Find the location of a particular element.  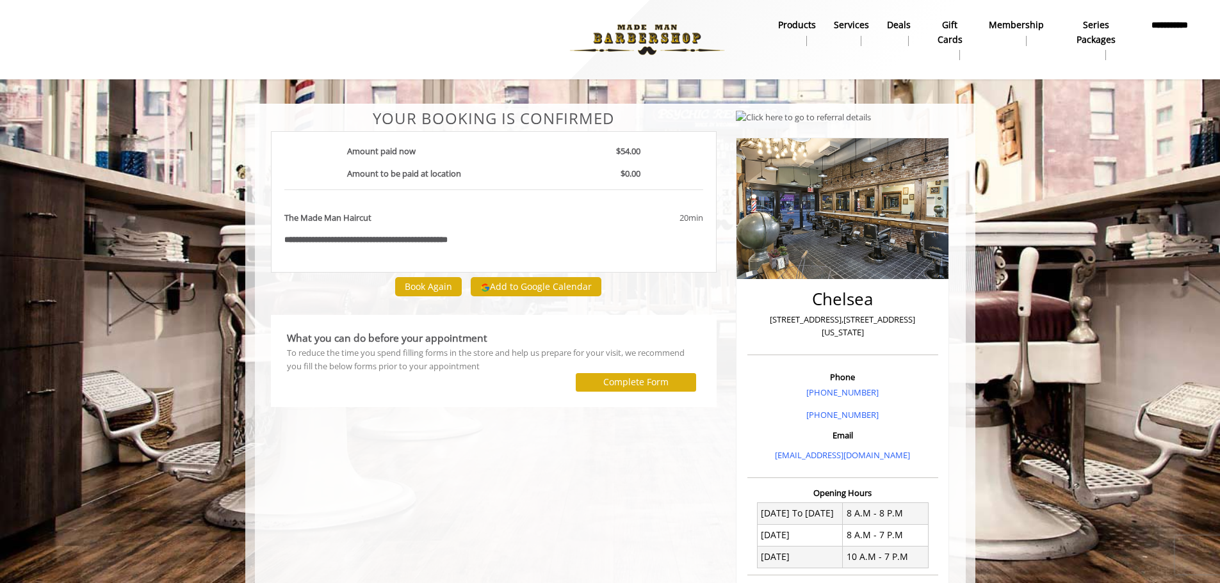

img: Click here to go to referral details is located at coordinates (803, 117).